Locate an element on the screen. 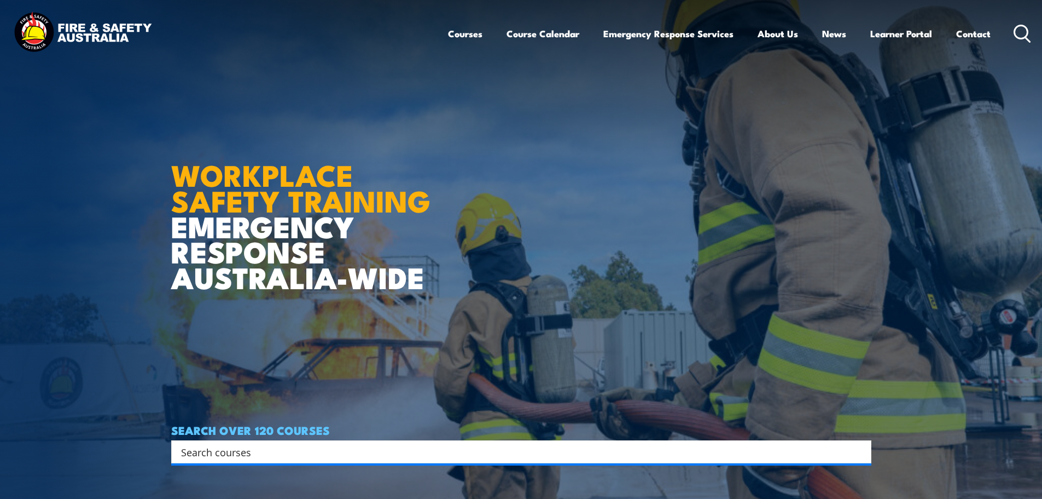  h4: SEARCH OVER 120 COURSES is located at coordinates (522, 430).